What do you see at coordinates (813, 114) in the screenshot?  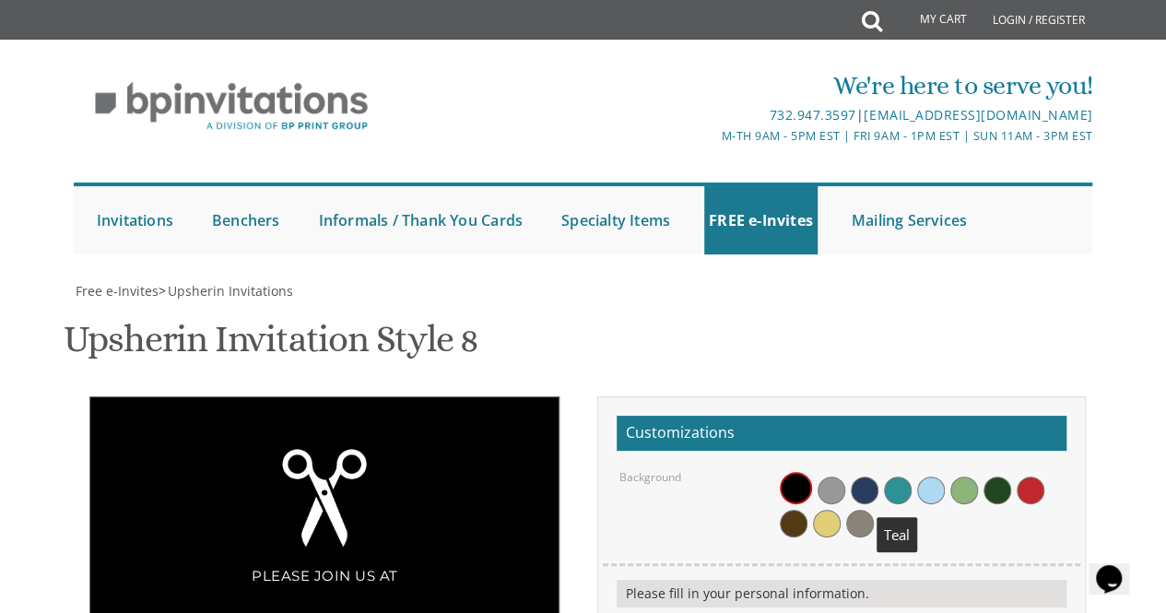 I see `a: 732.947.3597` at bounding box center [813, 114].